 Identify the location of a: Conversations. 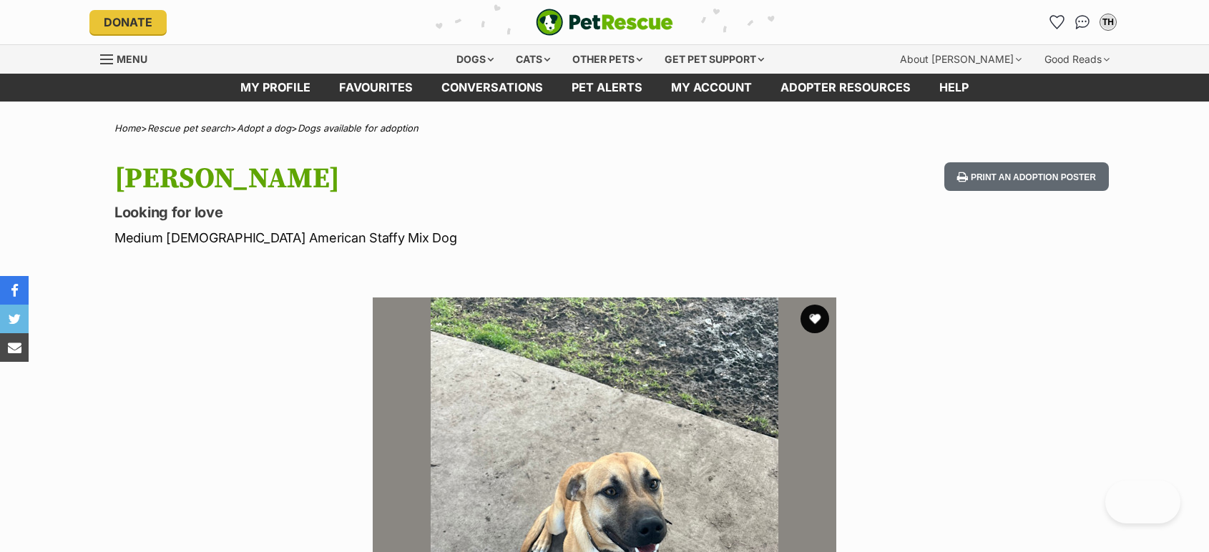
(1083, 22).